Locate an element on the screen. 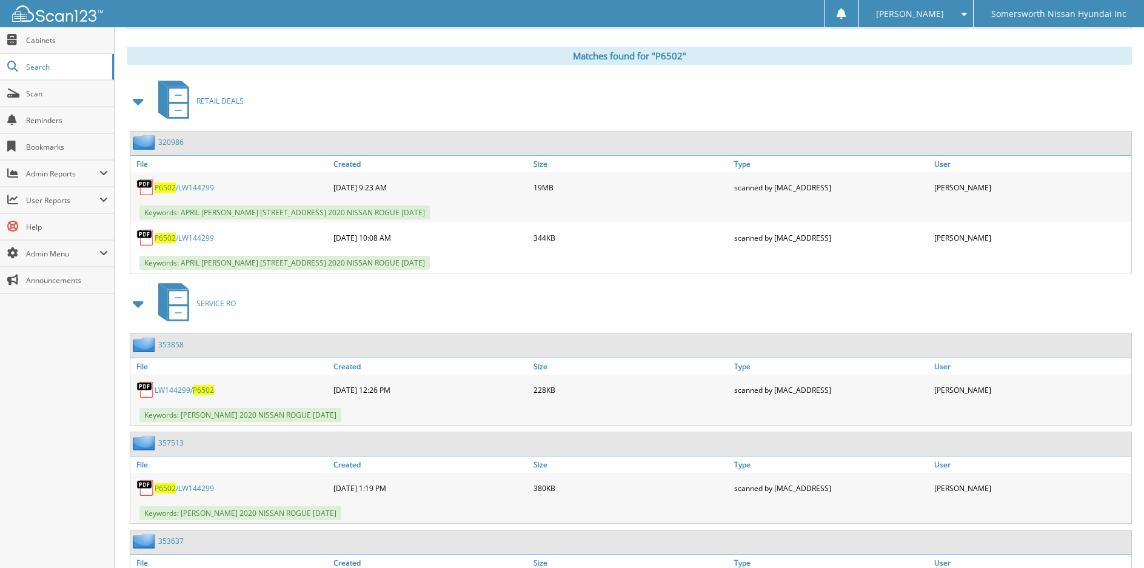 The height and width of the screenshot is (568, 1144). span: Bookmarks is located at coordinates (67, 147).